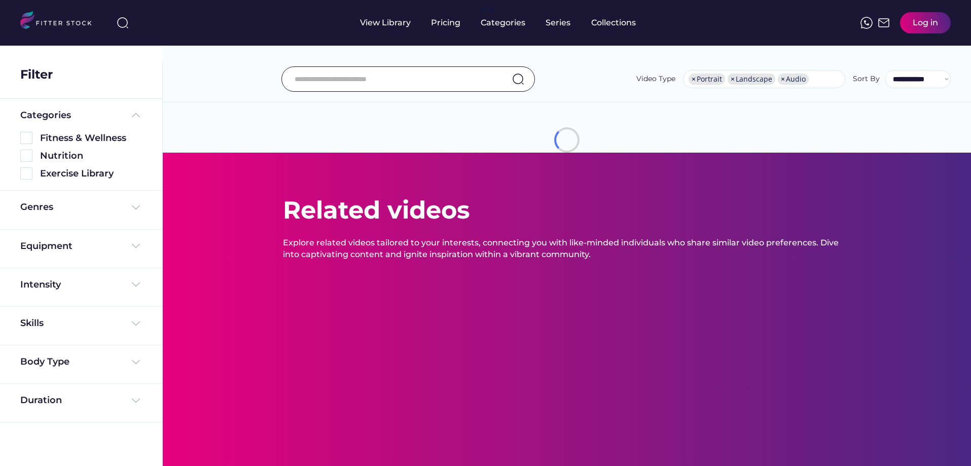  What do you see at coordinates (41, 400) in the screenshot?
I see `div: Duration` at bounding box center [41, 400].